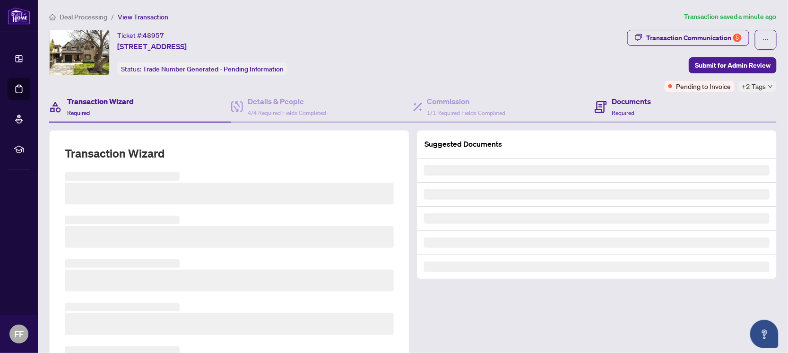 The width and height of the screenshot is (788, 353). I want to click on div: Transaction Communication, so click(694, 38).